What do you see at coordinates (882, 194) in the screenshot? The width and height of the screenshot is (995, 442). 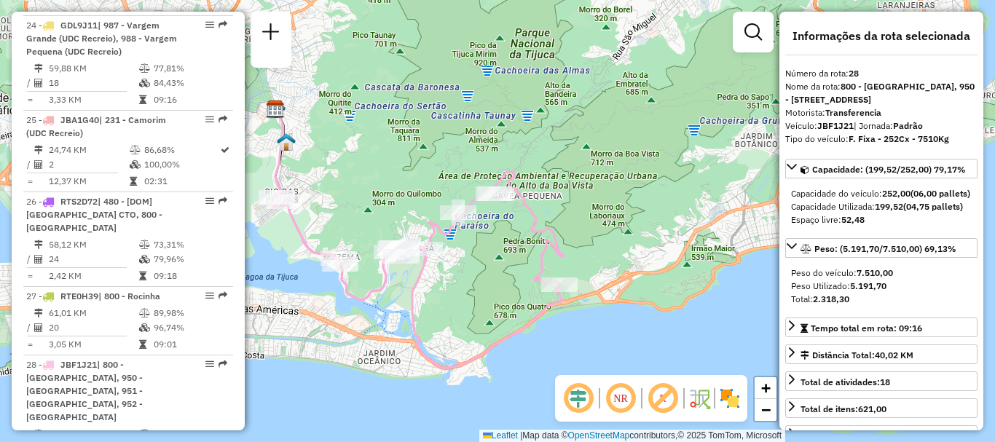 I see `div: Capacidade do veículo:` at bounding box center [882, 194].